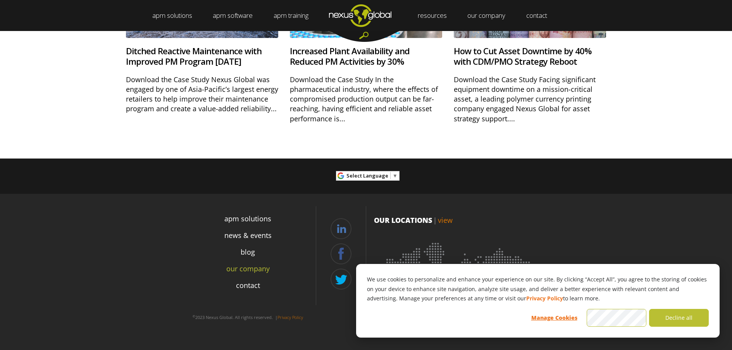 This screenshot has height=350, width=732. I want to click on div: Download the Case Study Facing significant equipment downtime on a mission-critical asset, a lead..., so click(530, 99).